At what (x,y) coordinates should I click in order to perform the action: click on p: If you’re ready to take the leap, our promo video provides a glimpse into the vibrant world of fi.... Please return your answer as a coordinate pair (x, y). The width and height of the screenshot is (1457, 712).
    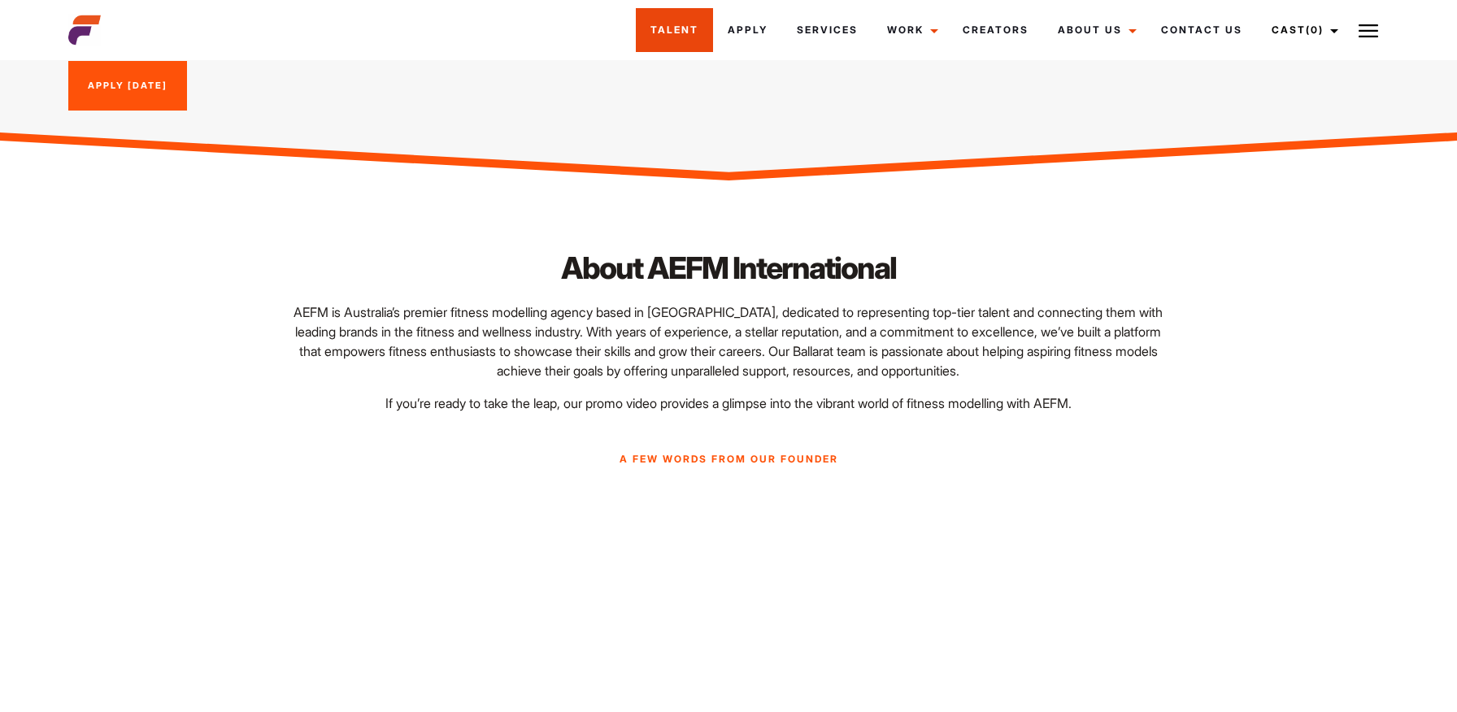
    Looking at the image, I should click on (728, 403).